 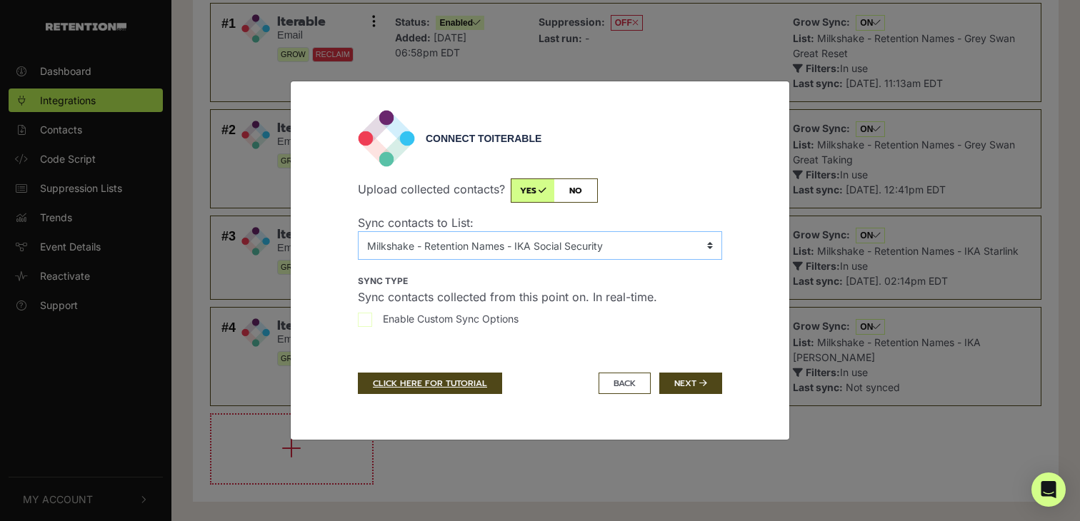 What do you see at coordinates (540, 223) in the screenshot?
I see `p: Sync contacts to List:` at bounding box center [540, 223].